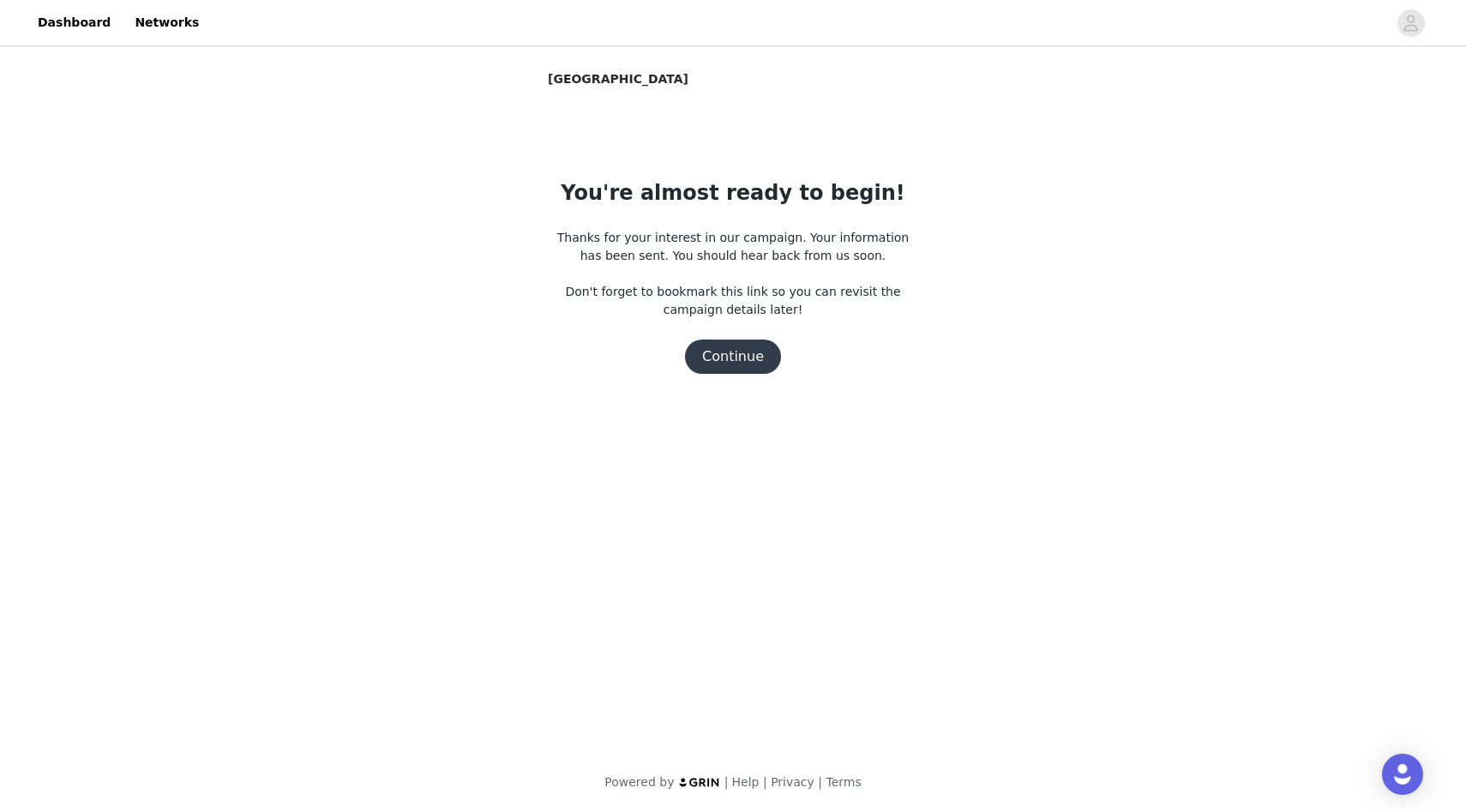  I want to click on a: Help, so click(745, 782).